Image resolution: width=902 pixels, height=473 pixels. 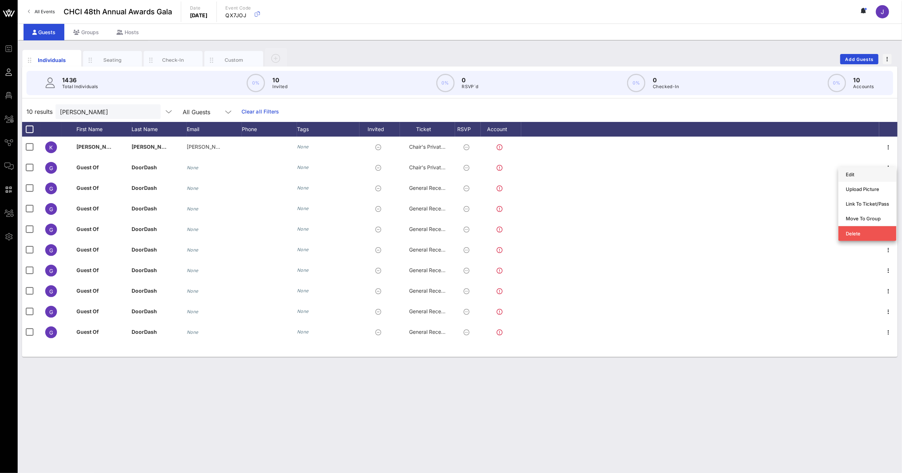 What do you see at coordinates (867, 175) in the screenshot?
I see `div: Edit` at bounding box center [867, 175].